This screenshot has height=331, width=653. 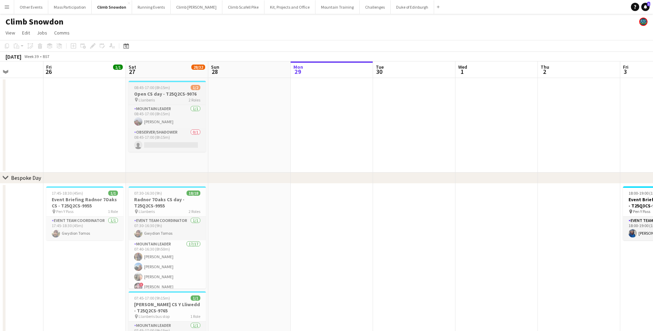 What do you see at coordinates (48, 71) in the screenshot?
I see `span: 26` at bounding box center [48, 71].